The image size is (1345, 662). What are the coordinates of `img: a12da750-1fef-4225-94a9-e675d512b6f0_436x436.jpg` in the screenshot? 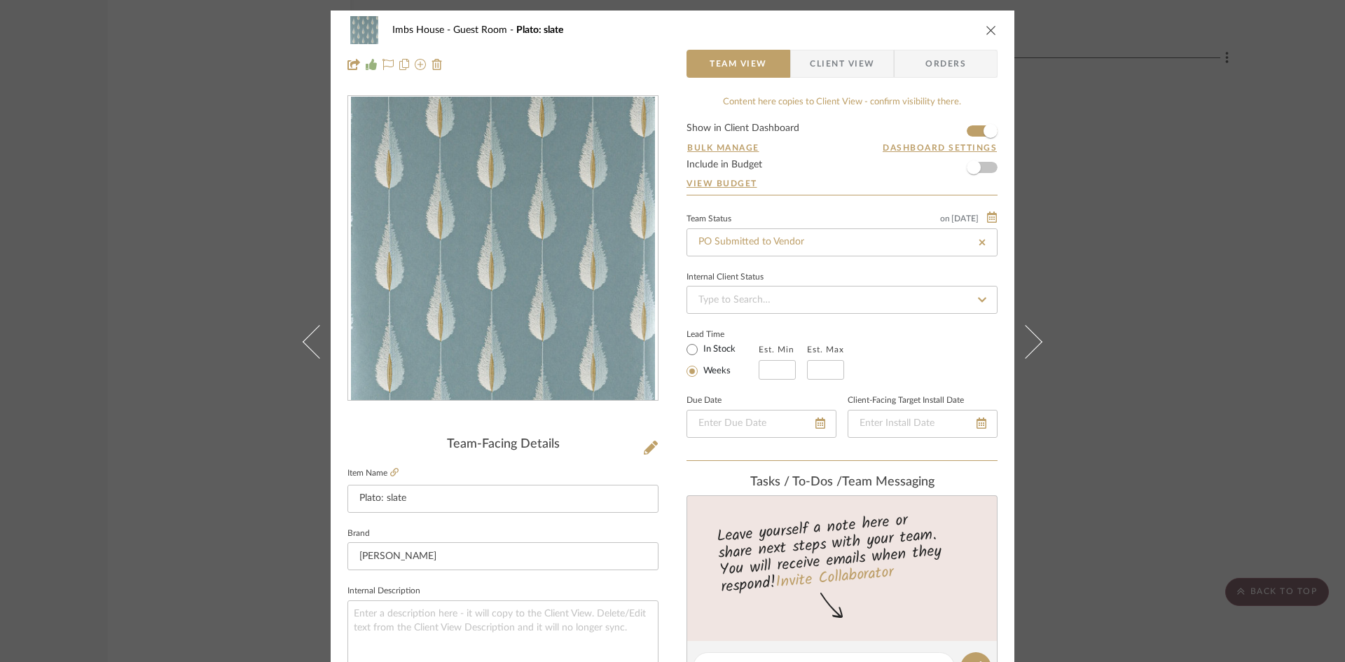 It's located at (503, 249).